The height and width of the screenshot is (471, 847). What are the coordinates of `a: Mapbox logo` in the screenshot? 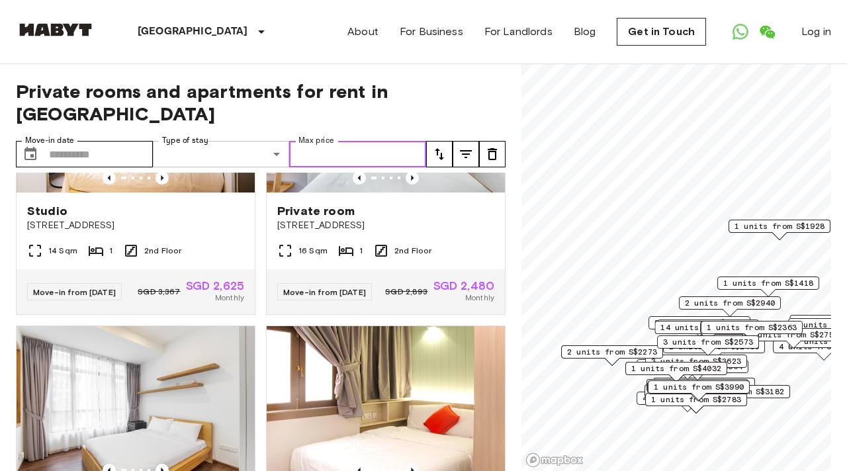 It's located at (554, 460).